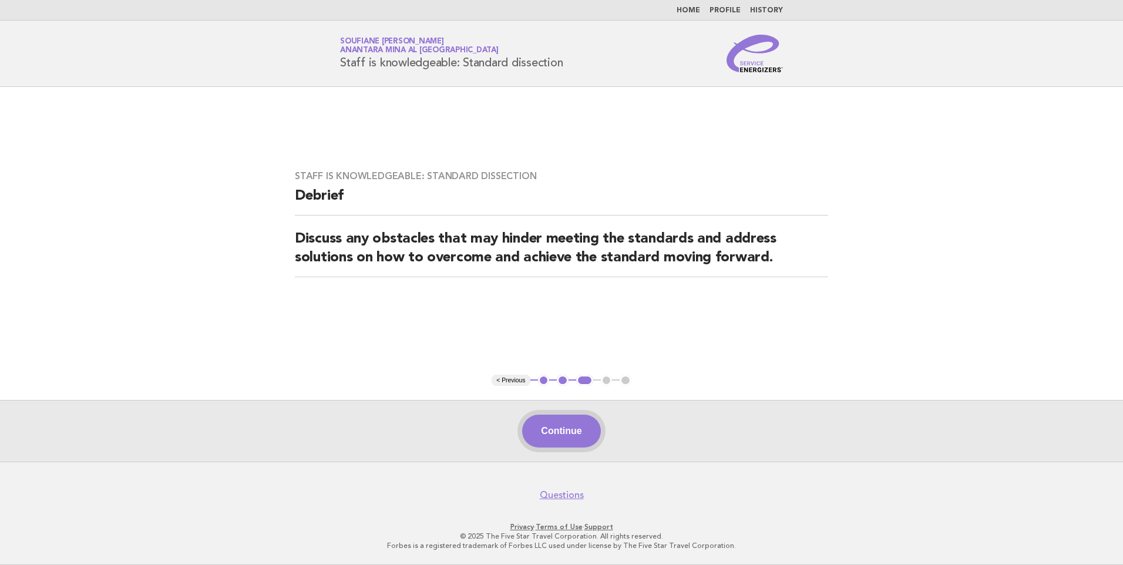 The width and height of the screenshot is (1123, 565). What do you see at coordinates (598, 527) in the screenshot?
I see `a: Support` at bounding box center [598, 527].